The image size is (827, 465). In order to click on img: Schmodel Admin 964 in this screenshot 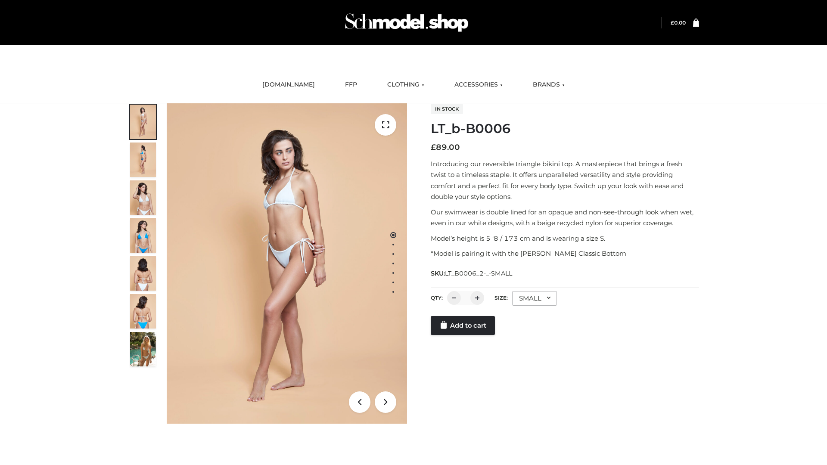, I will do `click(407, 22)`.